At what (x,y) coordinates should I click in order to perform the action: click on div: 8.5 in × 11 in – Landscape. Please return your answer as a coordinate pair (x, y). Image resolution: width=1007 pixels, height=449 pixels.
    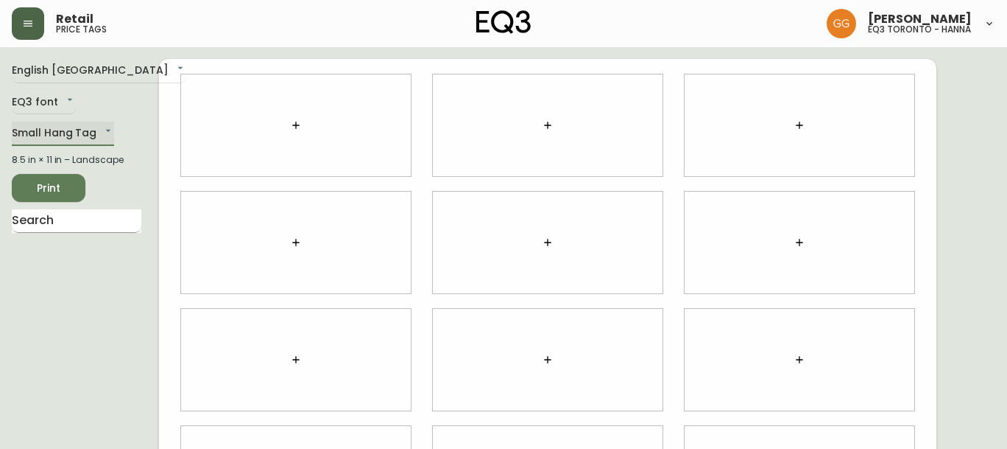
    Looking at the image, I should click on (77, 160).